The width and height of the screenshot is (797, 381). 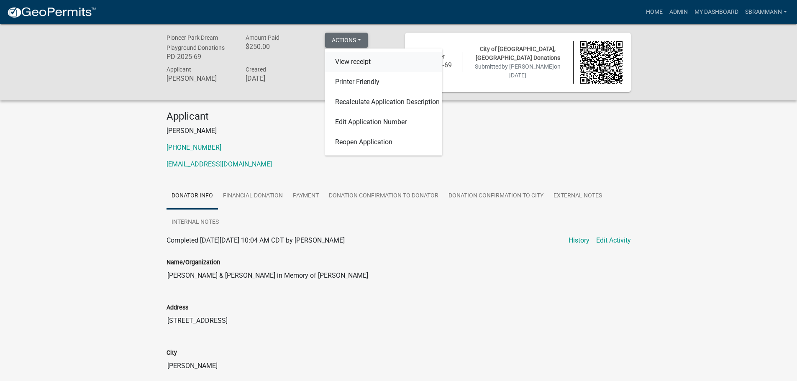 I want to click on a: Admin, so click(x=678, y=12).